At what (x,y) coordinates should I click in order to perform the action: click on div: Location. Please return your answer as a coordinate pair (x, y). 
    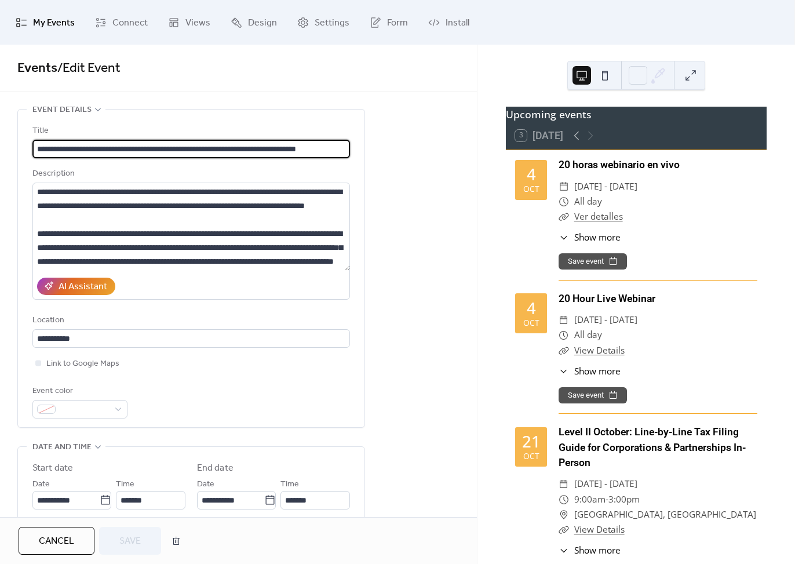
    Looking at the image, I should click on (190, 320).